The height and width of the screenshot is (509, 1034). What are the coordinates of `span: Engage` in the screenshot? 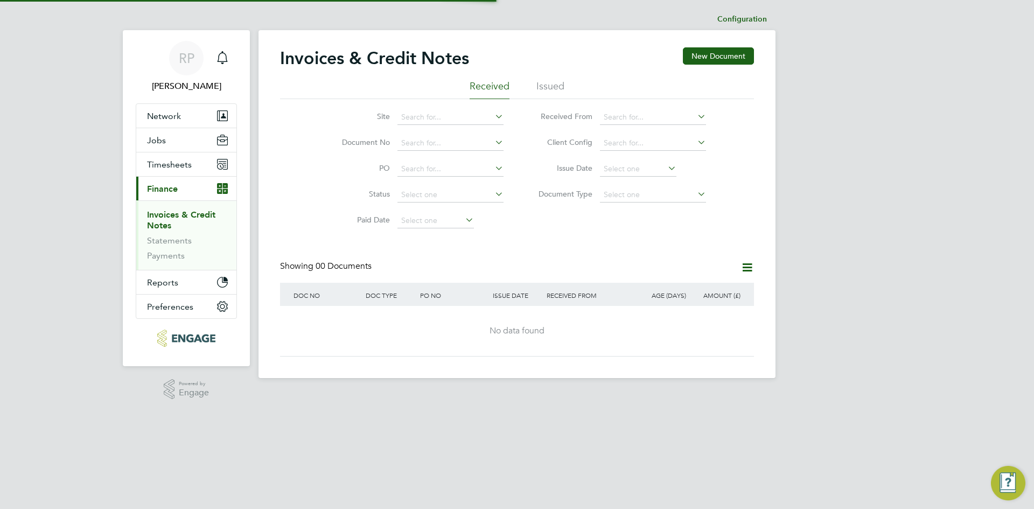 It's located at (194, 393).